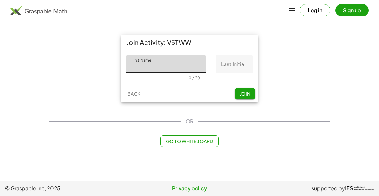  Describe the element at coordinates (189, 141) in the screenshot. I see `span: Go to Whiteboard` at that location.